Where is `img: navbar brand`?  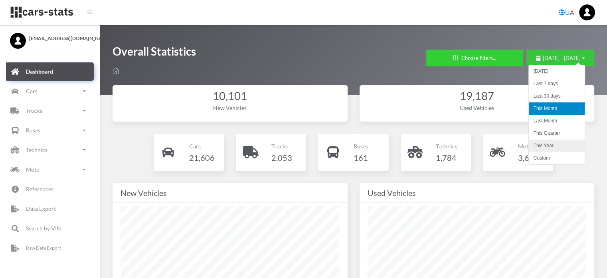
img: navbar brand is located at coordinates (42, 12).